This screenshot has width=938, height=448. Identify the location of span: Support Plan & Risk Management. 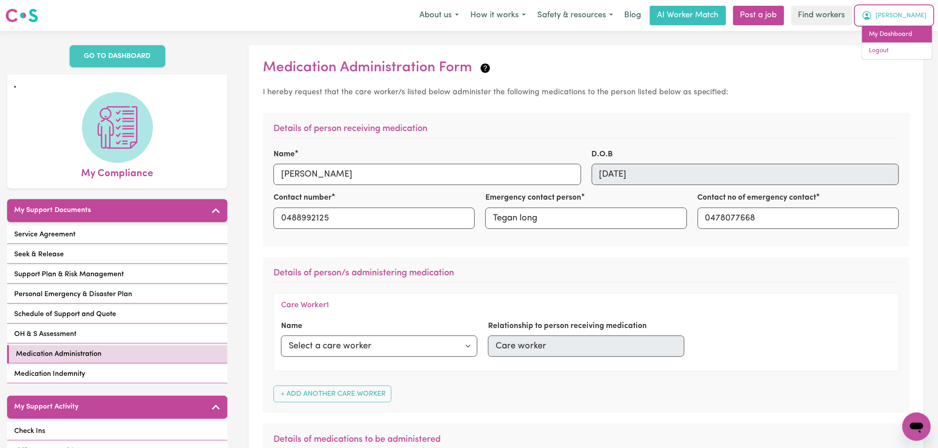
(69, 275).